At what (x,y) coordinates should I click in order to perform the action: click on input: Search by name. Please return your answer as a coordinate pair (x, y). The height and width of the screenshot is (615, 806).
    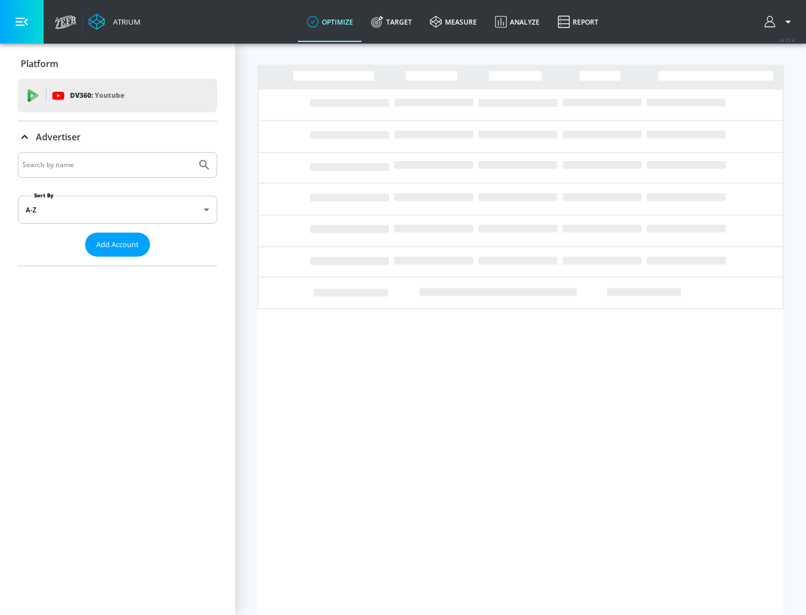
    Looking at the image, I should click on (107, 165).